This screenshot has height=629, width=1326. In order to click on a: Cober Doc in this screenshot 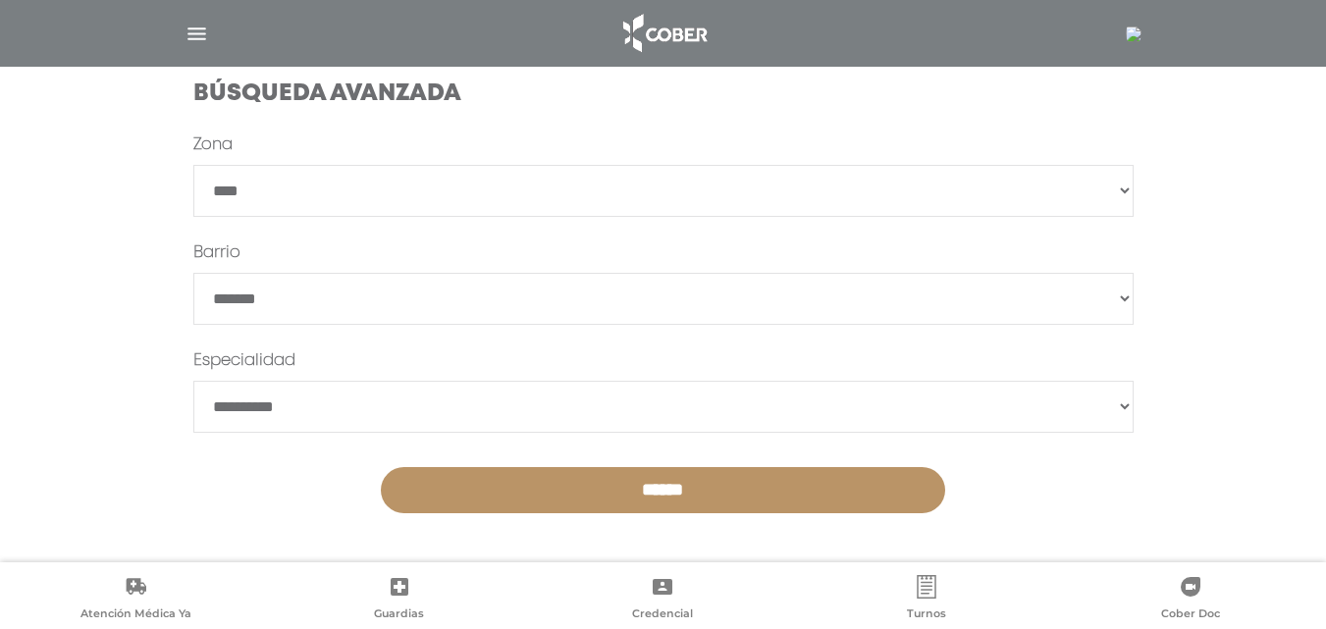, I will do `click(1190, 600)`.